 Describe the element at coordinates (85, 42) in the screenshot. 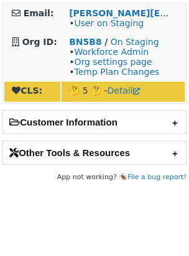

I see `a: BN5B8` at that location.